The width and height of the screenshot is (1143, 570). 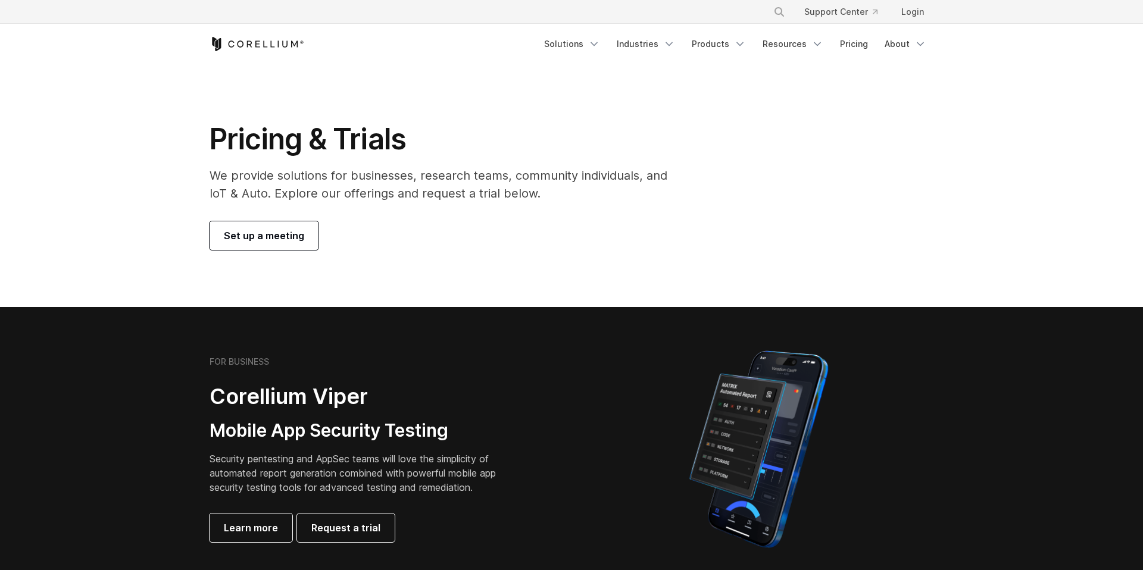 What do you see at coordinates (719, 44) in the screenshot?
I see `a: Products` at bounding box center [719, 44].